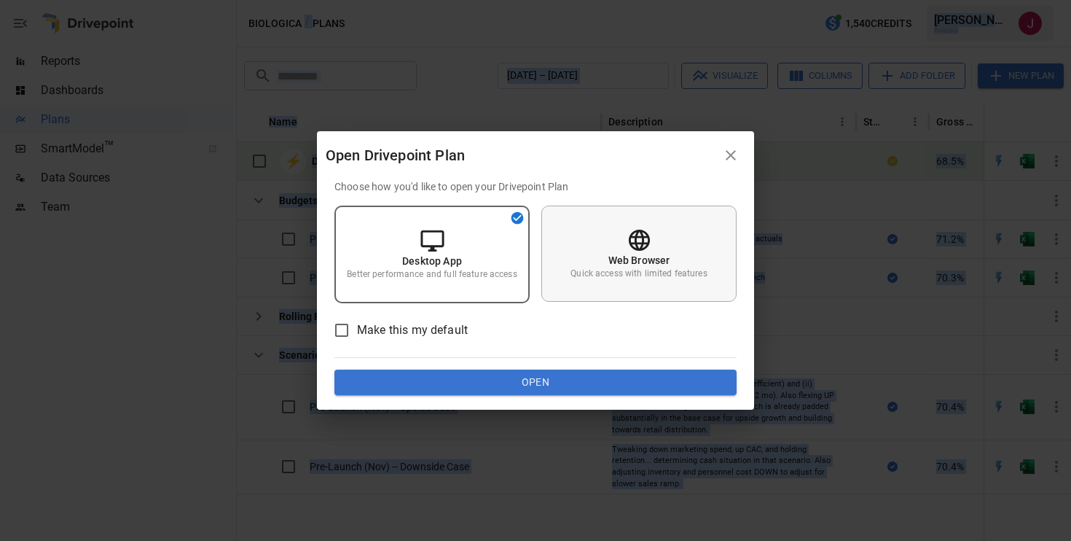 The image size is (1071, 541). I want to click on p: Better performance and full feature access, so click(431, 274).